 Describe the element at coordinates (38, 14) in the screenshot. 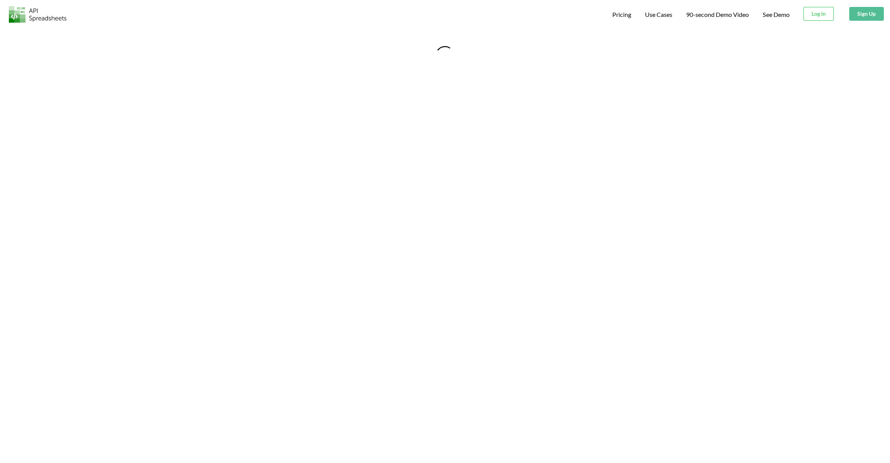

I see `img: Logo.png` at that location.